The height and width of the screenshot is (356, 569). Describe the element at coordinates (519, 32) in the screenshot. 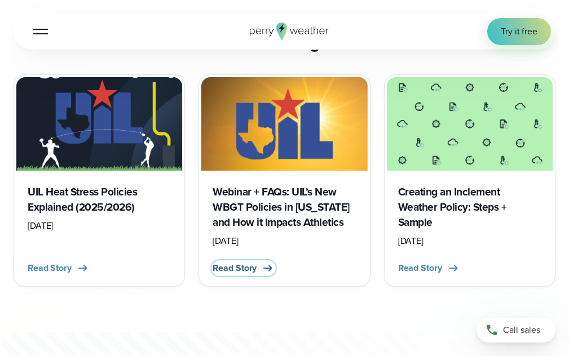

I see `span: Try it free` at that location.